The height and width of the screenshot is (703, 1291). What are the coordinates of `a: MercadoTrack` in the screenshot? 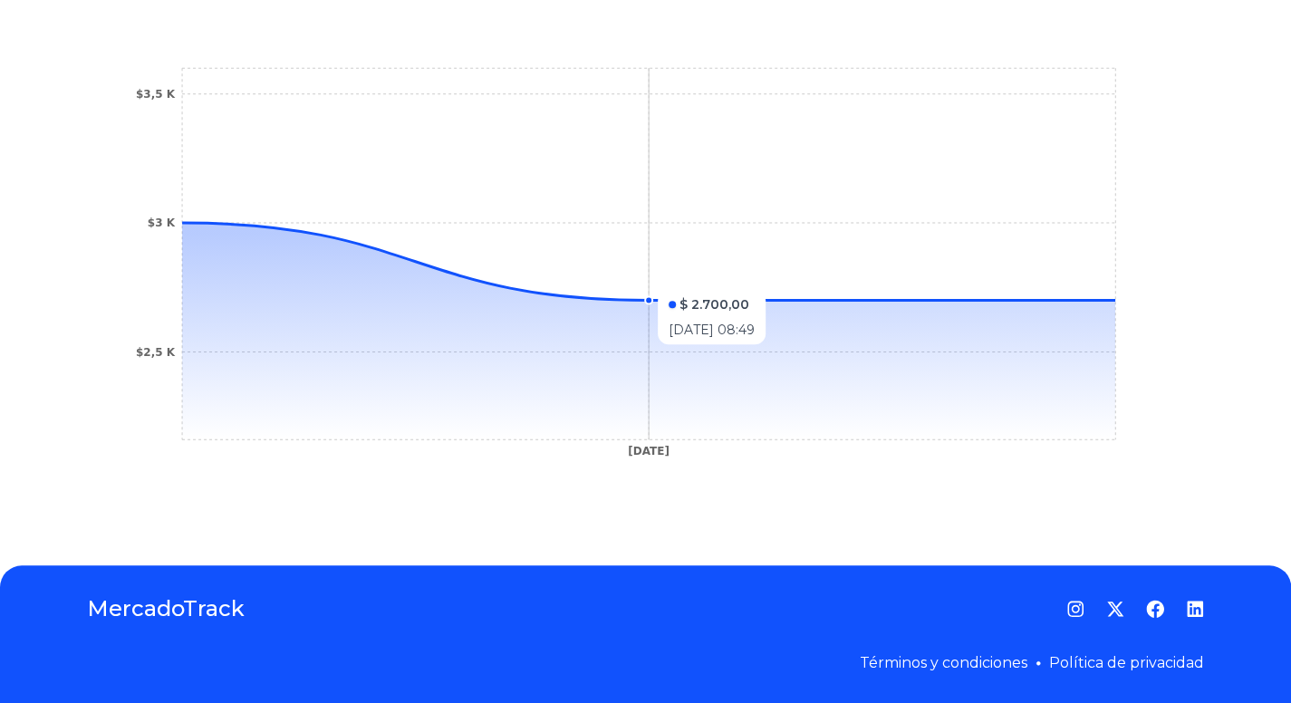 It's located at (166, 609).